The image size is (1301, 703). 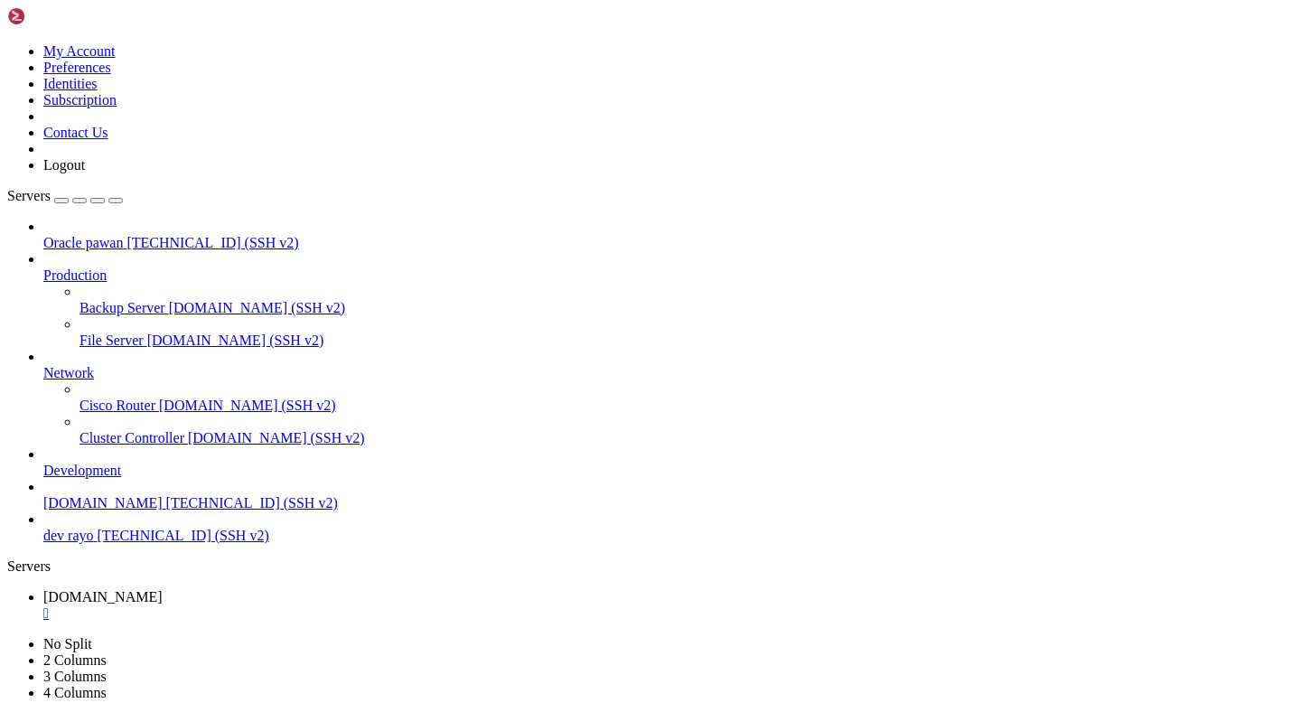 What do you see at coordinates (80, 99) in the screenshot?
I see `a: Subscription` at bounding box center [80, 99].